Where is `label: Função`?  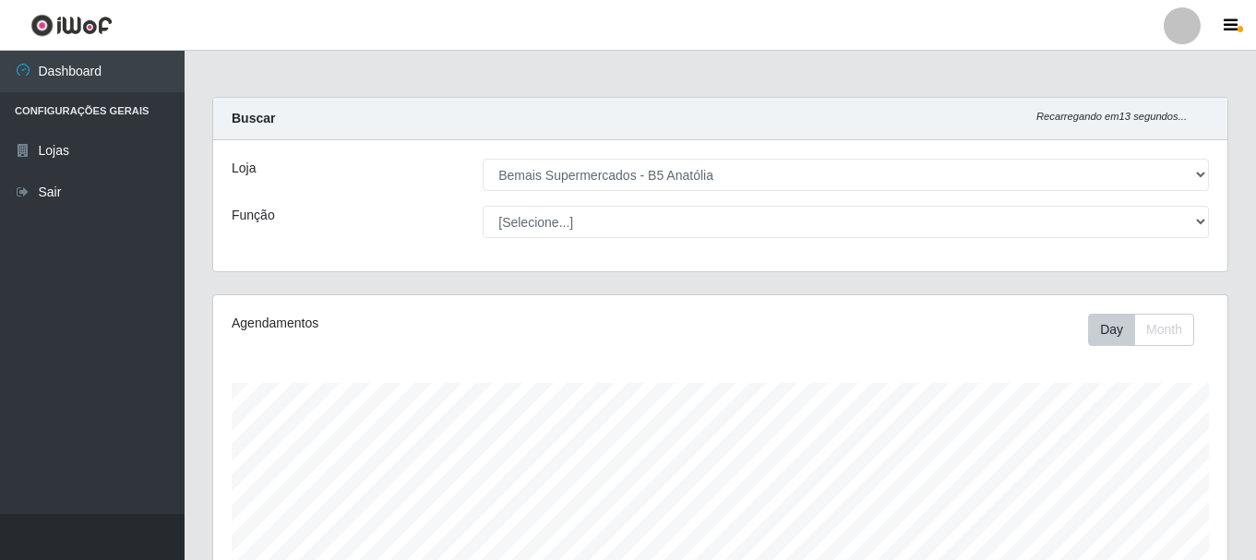 label: Função is located at coordinates (253, 215).